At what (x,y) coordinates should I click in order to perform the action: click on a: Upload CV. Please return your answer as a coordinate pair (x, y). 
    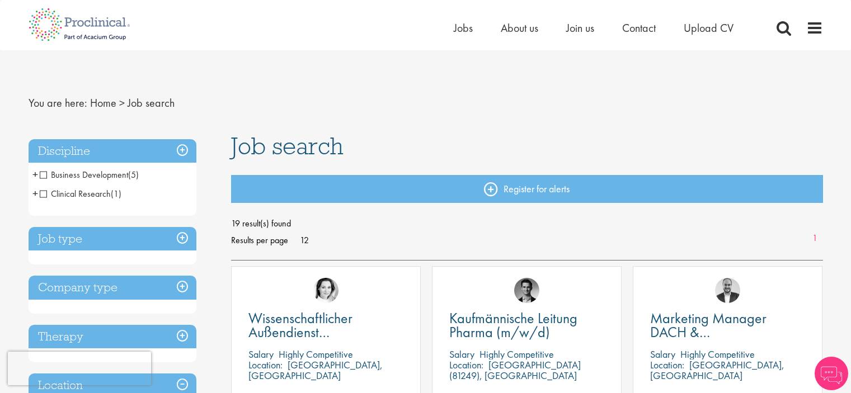
    Looking at the image, I should click on (708, 28).